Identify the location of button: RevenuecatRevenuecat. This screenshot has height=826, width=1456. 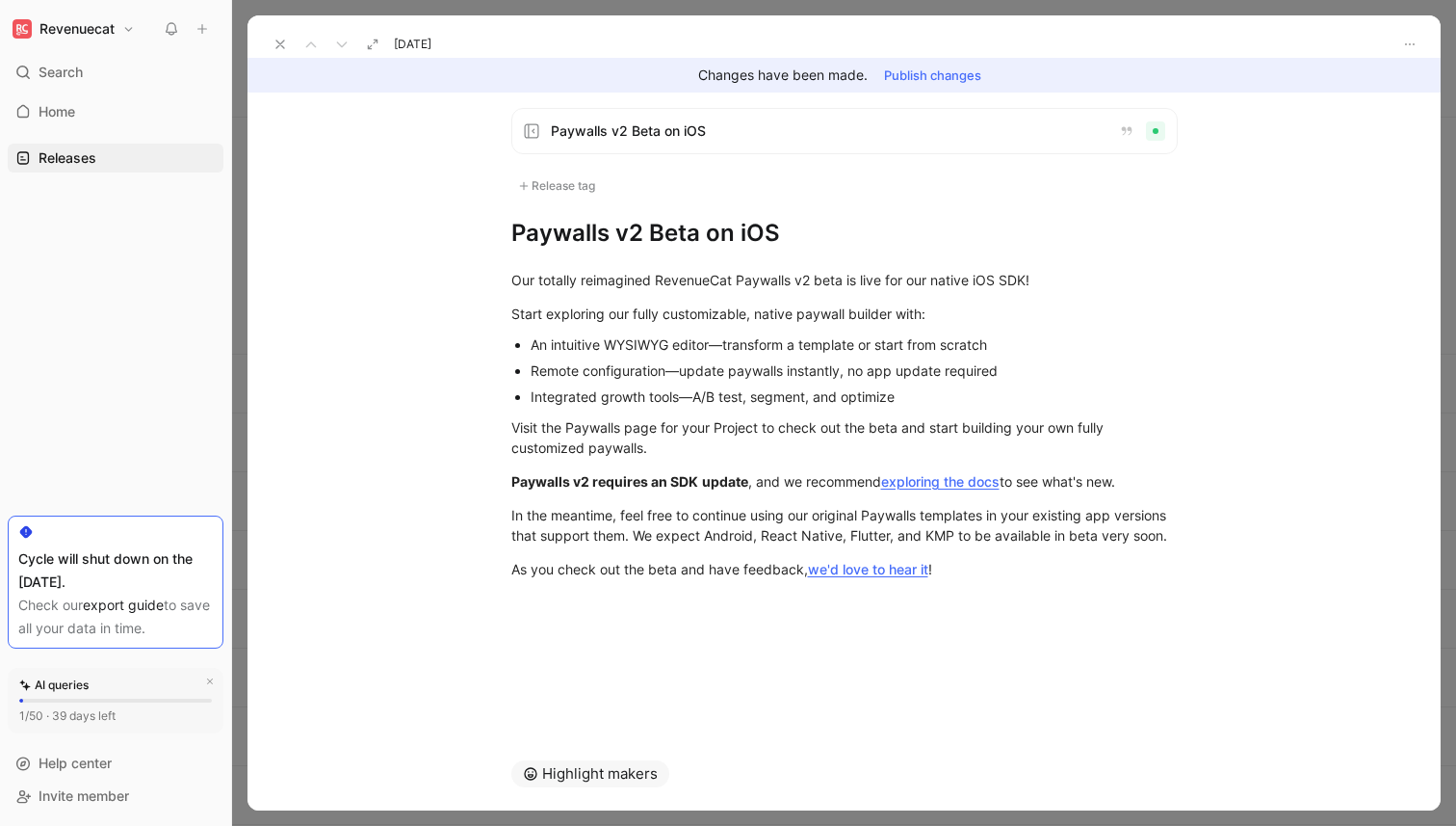
(74, 29).